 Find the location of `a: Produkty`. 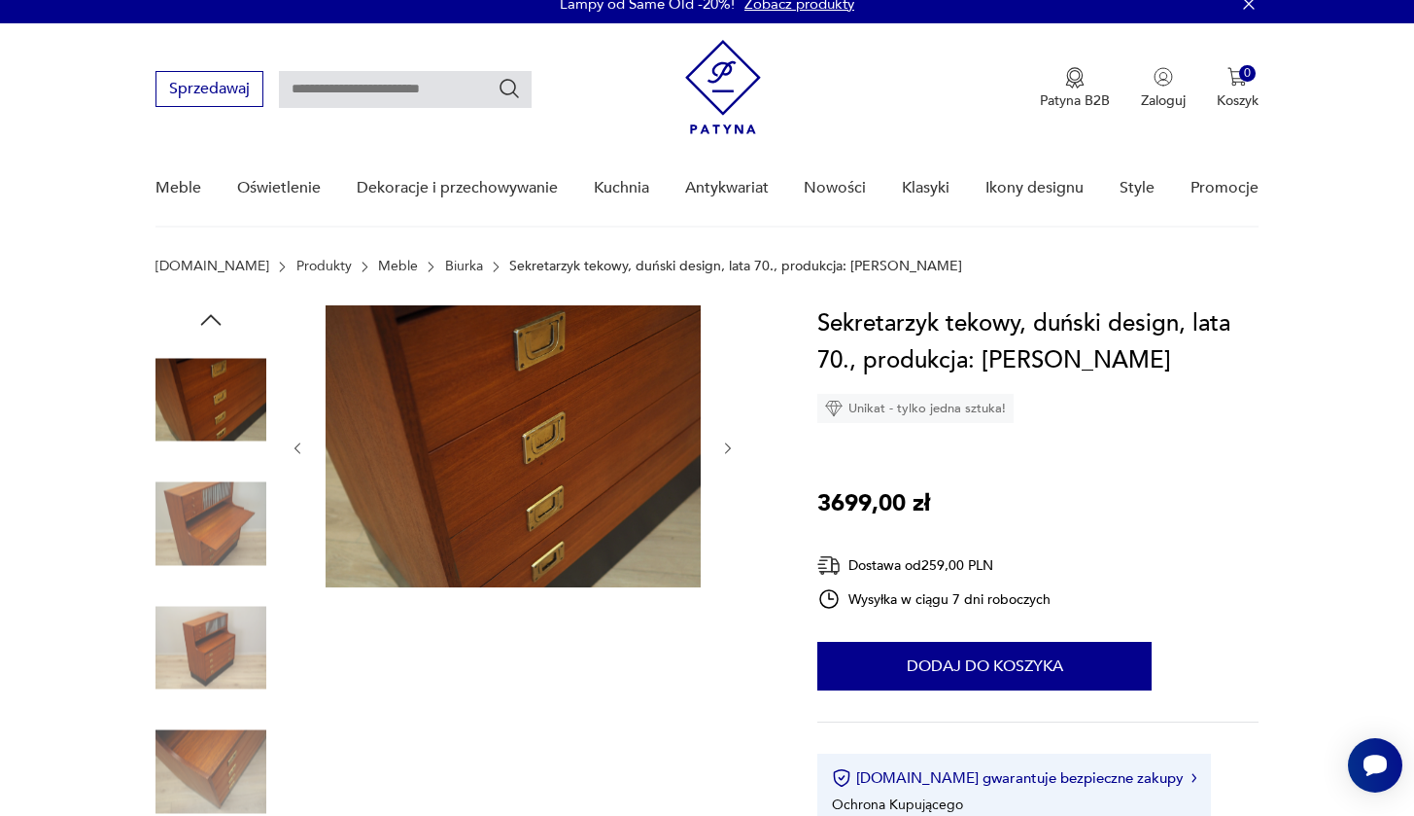

a: Produkty is located at coordinates (324, 266).